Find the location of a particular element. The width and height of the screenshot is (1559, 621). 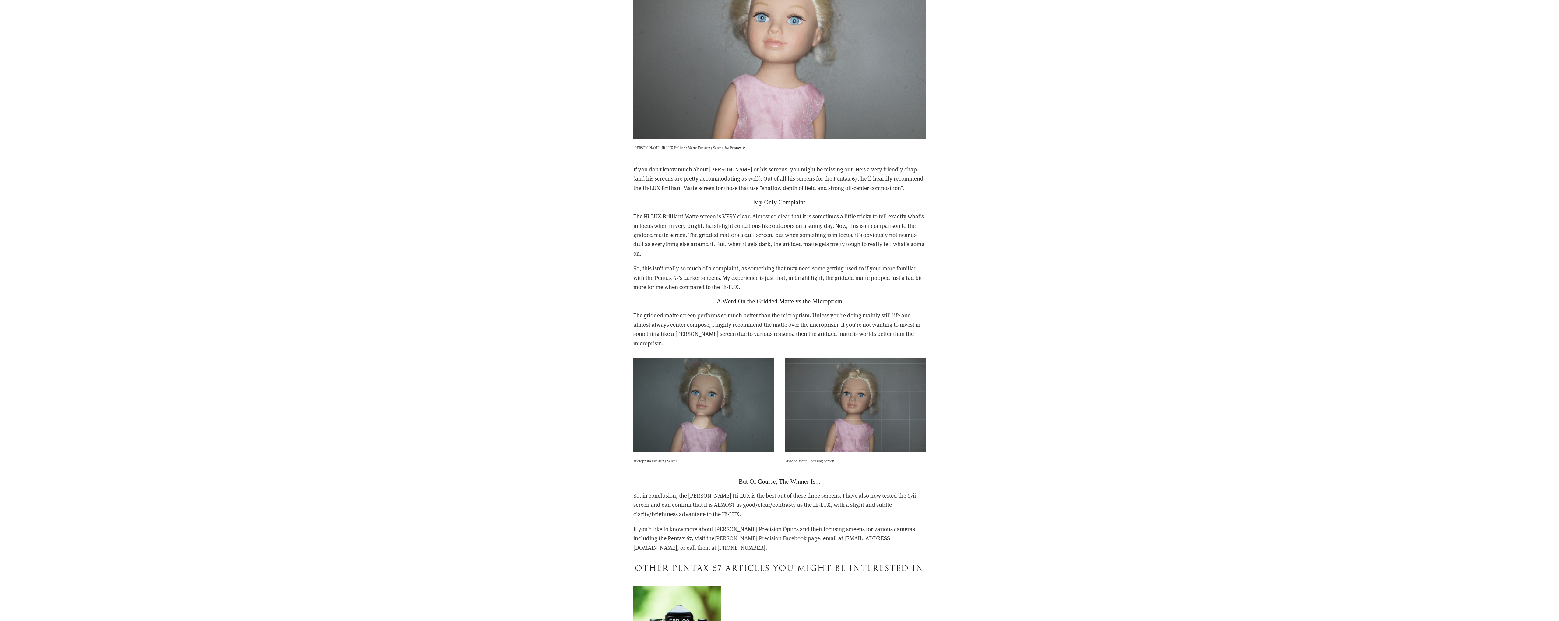

h2: My Only Complaint is located at coordinates (780, 202).